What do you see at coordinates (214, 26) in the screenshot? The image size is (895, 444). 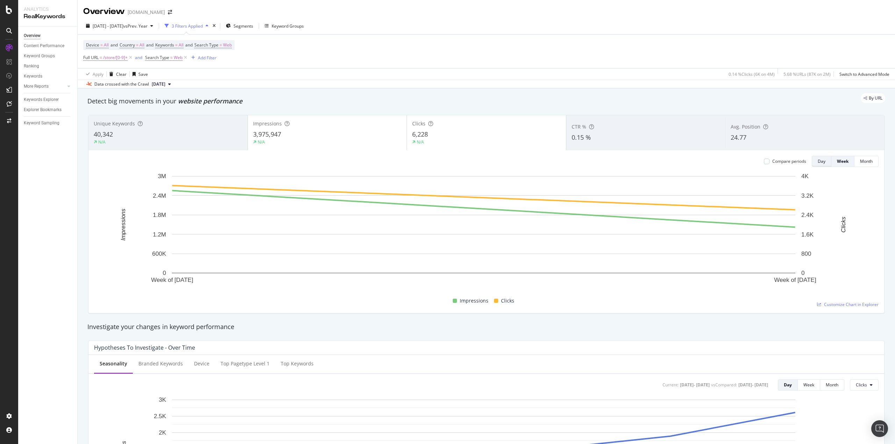 I see `div: times` at bounding box center [214, 26].